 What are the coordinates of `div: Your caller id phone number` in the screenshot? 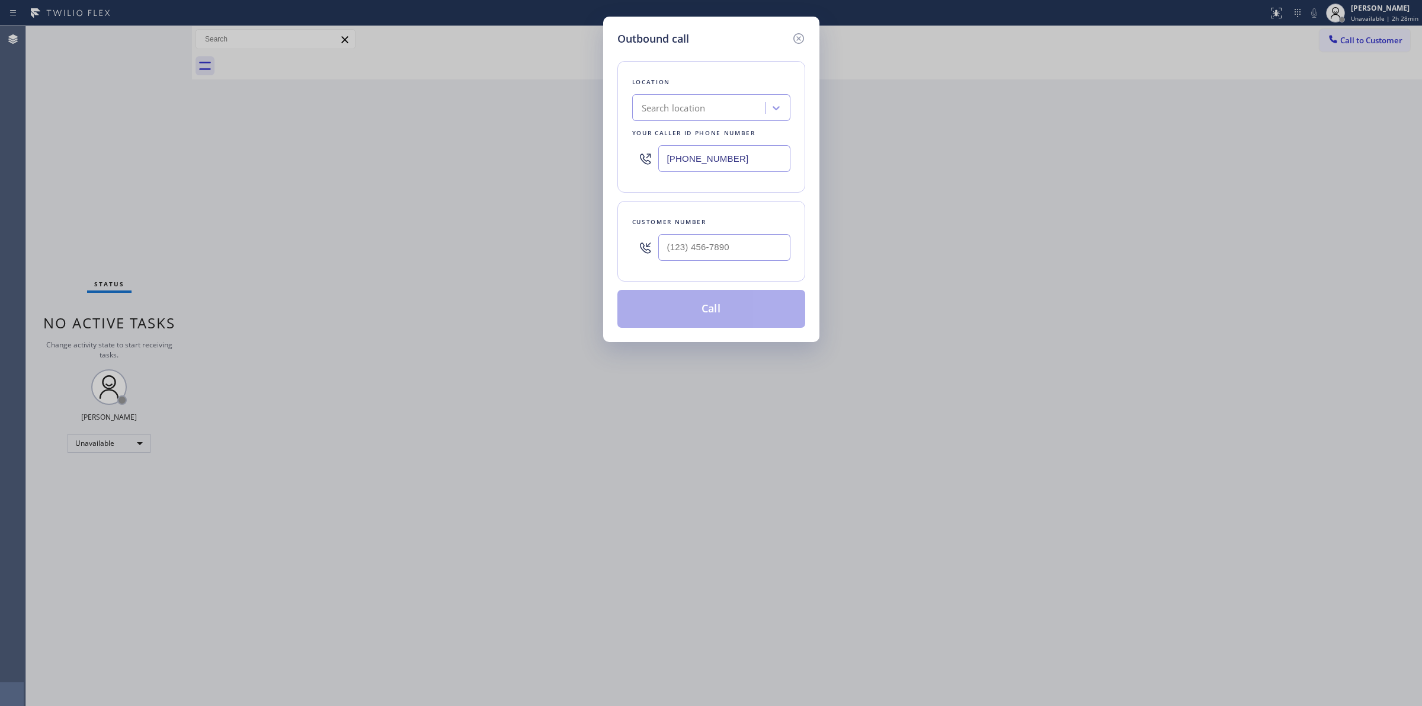 It's located at (711, 133).